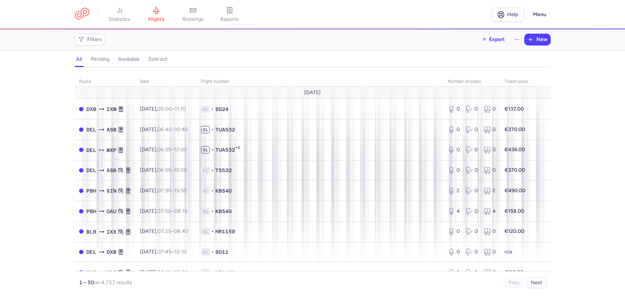 This screenshot has width=625, height=297. What do you see at coordinates (516, 82) in the screenshot?
I see `th: Ticket price` at bounding box center [516, 82].